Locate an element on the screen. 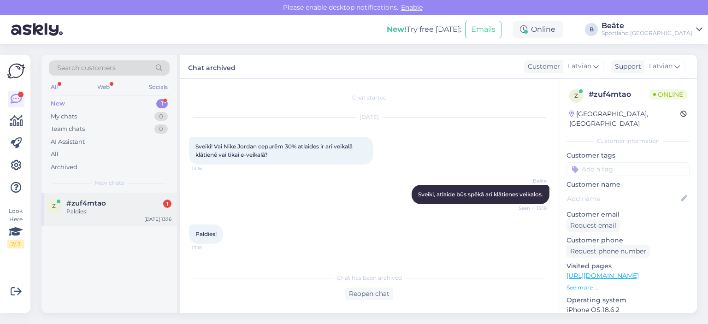  p: Customer name is located at coordinates (628, 184).